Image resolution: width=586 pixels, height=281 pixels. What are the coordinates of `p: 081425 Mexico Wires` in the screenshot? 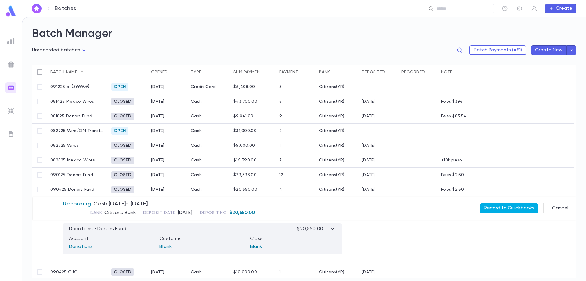 It's located at (72, 101).